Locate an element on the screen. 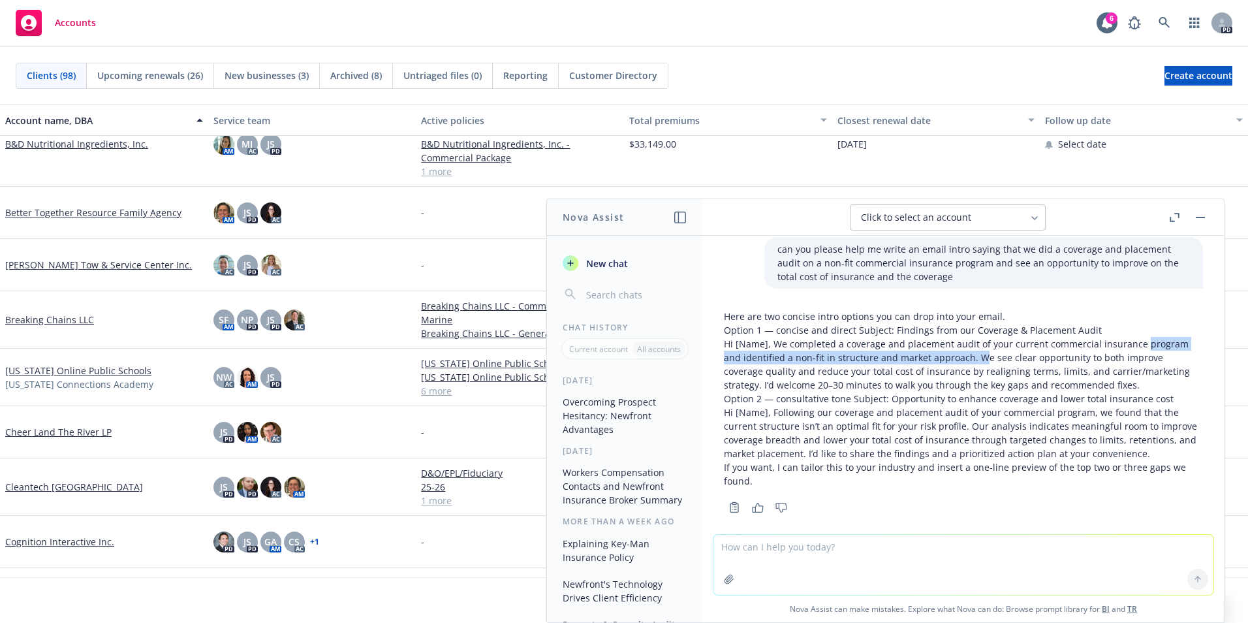 The width and height of the screenshot is (1248, 623). span: CS is located at coordinates (294, 541).